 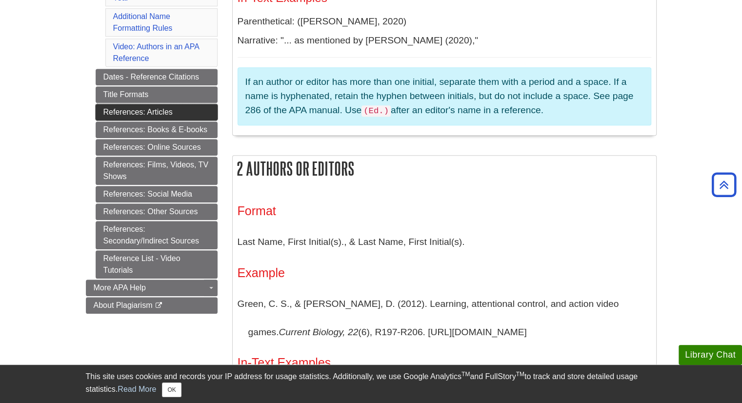 What do you see at coordinates (371, 384) in the screenshot?
I see `div: This site uses cookies and records your IP address for usage statistics. Additionally, we use Goo...` at bounding box center [371, 384].